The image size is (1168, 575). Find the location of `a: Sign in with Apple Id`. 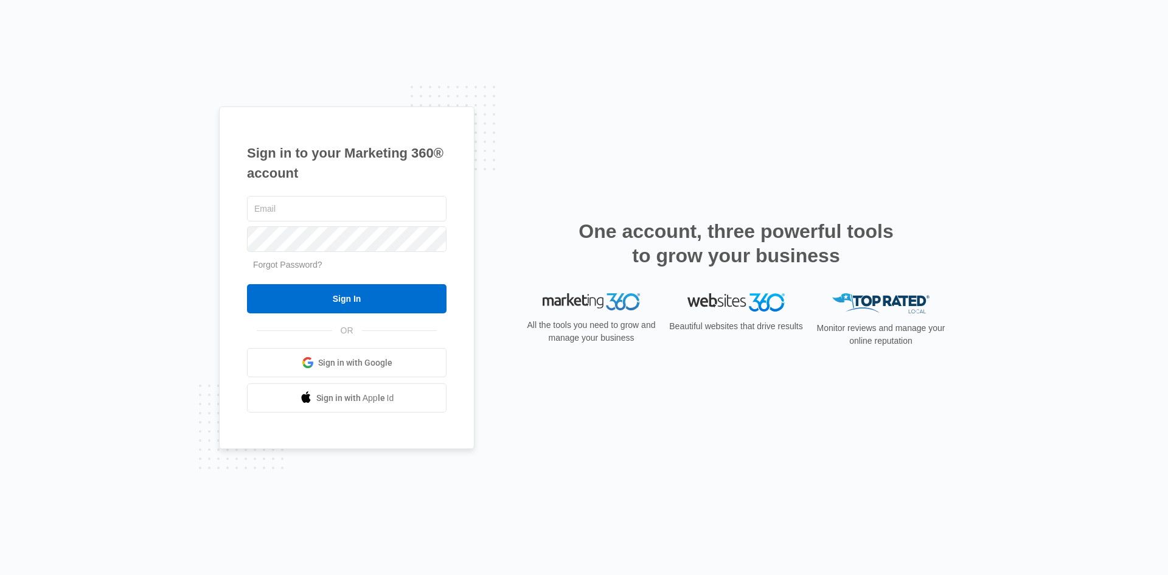

a: Sign in with Apple Id is located at coordinates (347, 398).